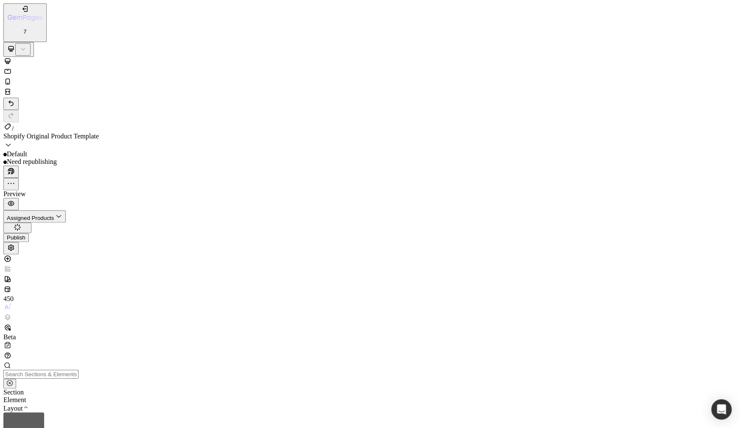 Image resolution: width=740 pixels, height=428 pixels. What do you see at coordinates (12, 299) in the screenshot?
I see `div: 450` at bounding box center [12, 299].